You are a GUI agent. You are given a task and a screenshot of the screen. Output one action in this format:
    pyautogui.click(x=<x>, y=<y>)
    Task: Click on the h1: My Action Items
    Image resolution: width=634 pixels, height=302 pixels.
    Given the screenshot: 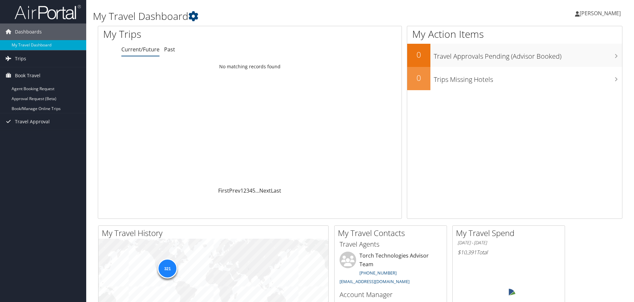 What is the action you would take?
    pyautogui.click(x=515, y=34)
    